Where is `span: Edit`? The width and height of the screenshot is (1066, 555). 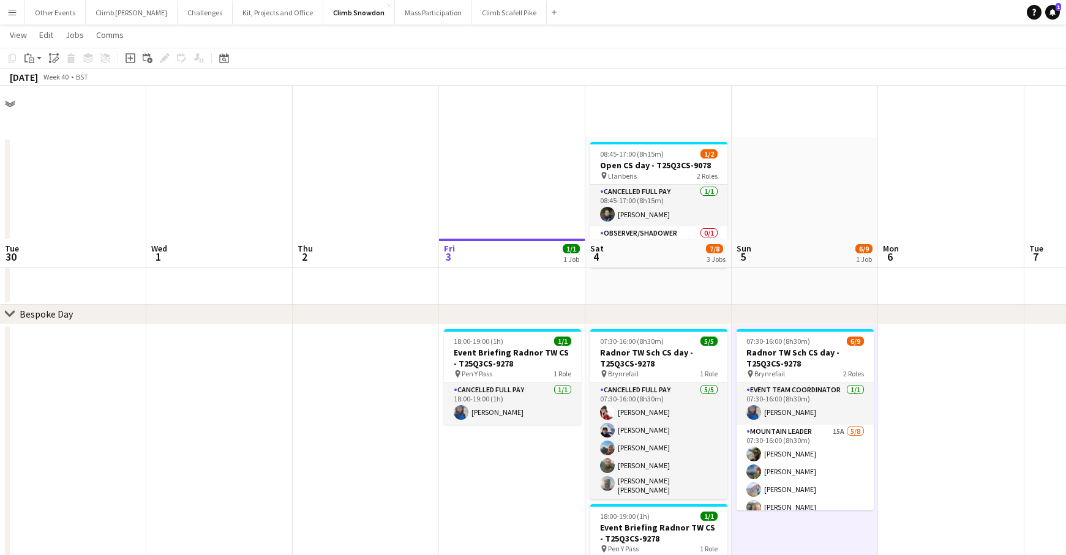 span: Edit is located at coordinates (46, 35).